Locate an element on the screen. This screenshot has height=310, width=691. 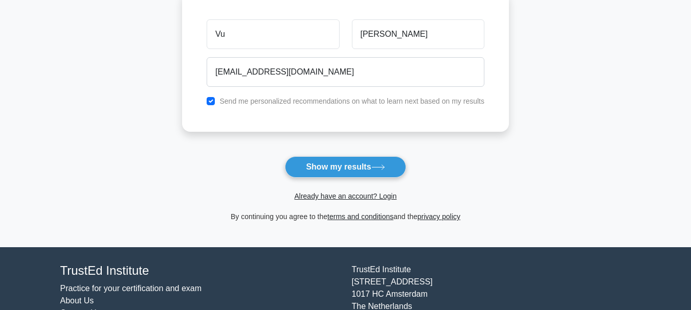
h4: TrustEd Institute is located at coordinates (200, 271).